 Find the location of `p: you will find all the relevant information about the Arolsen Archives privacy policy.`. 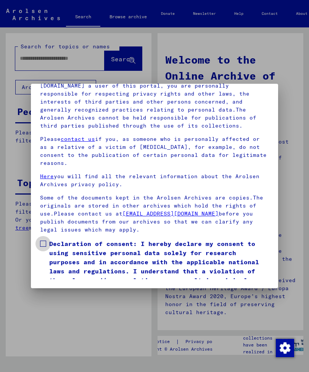

p: you will find all the relevant information about the Arolsen Archives privacy policy. is located at coordinates (154, 181).